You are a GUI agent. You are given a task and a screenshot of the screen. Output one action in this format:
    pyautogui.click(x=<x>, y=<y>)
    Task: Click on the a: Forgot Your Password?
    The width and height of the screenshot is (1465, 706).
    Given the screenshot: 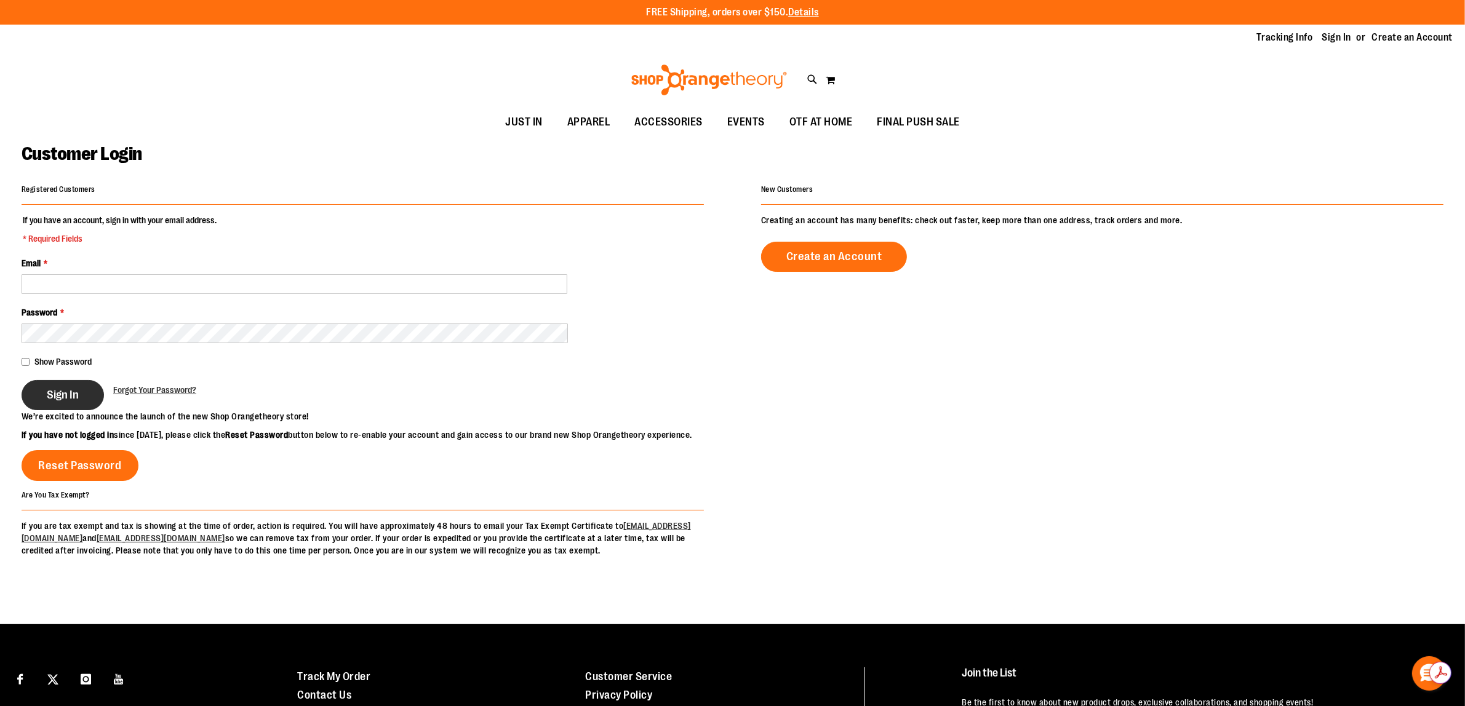 What is the action you would take?
    pyautogui.click(x=154, y=390)
    